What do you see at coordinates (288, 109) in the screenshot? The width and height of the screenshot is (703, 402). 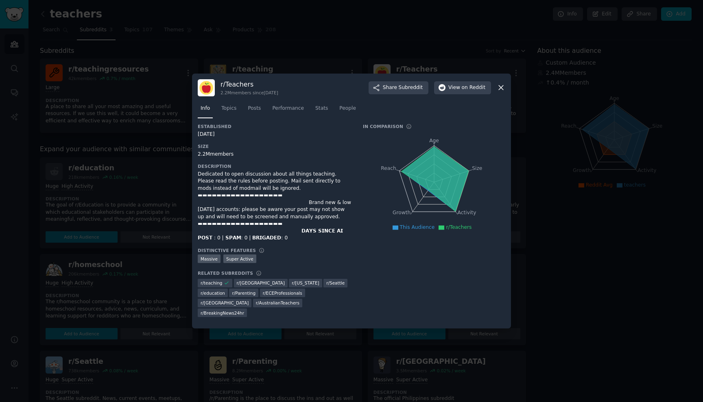 I see `span: Performance` at bounding box center [288, 109].